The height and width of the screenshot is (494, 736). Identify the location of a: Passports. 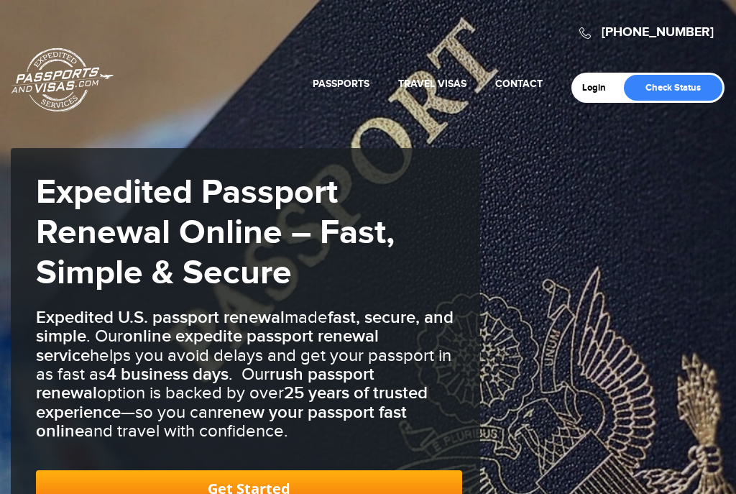
(341, 83).